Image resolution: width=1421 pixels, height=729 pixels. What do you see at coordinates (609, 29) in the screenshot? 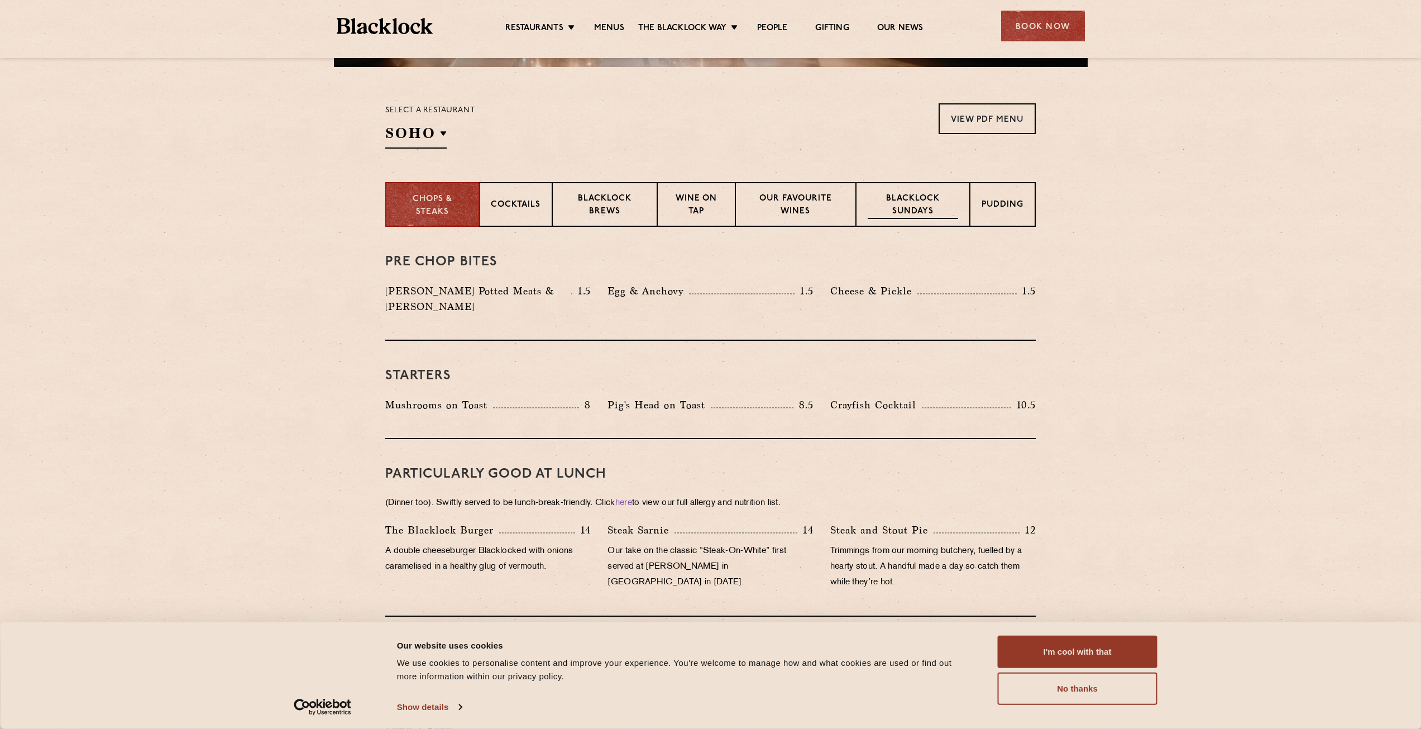
I see `a: Menus` at bounding box center [609, 29].